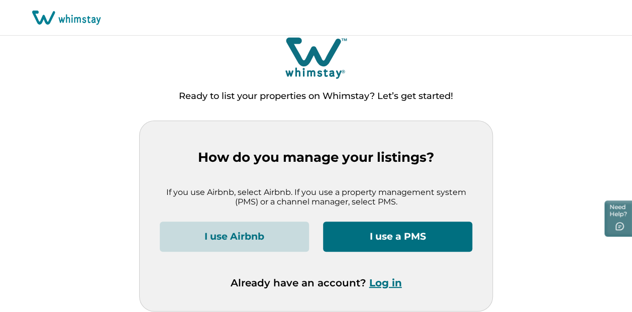 The image size is (632, 312). What do you see at coordinates (397, 237) in the screenshot?
I see `button: I use a PMS` at bounding box center [397, 237].